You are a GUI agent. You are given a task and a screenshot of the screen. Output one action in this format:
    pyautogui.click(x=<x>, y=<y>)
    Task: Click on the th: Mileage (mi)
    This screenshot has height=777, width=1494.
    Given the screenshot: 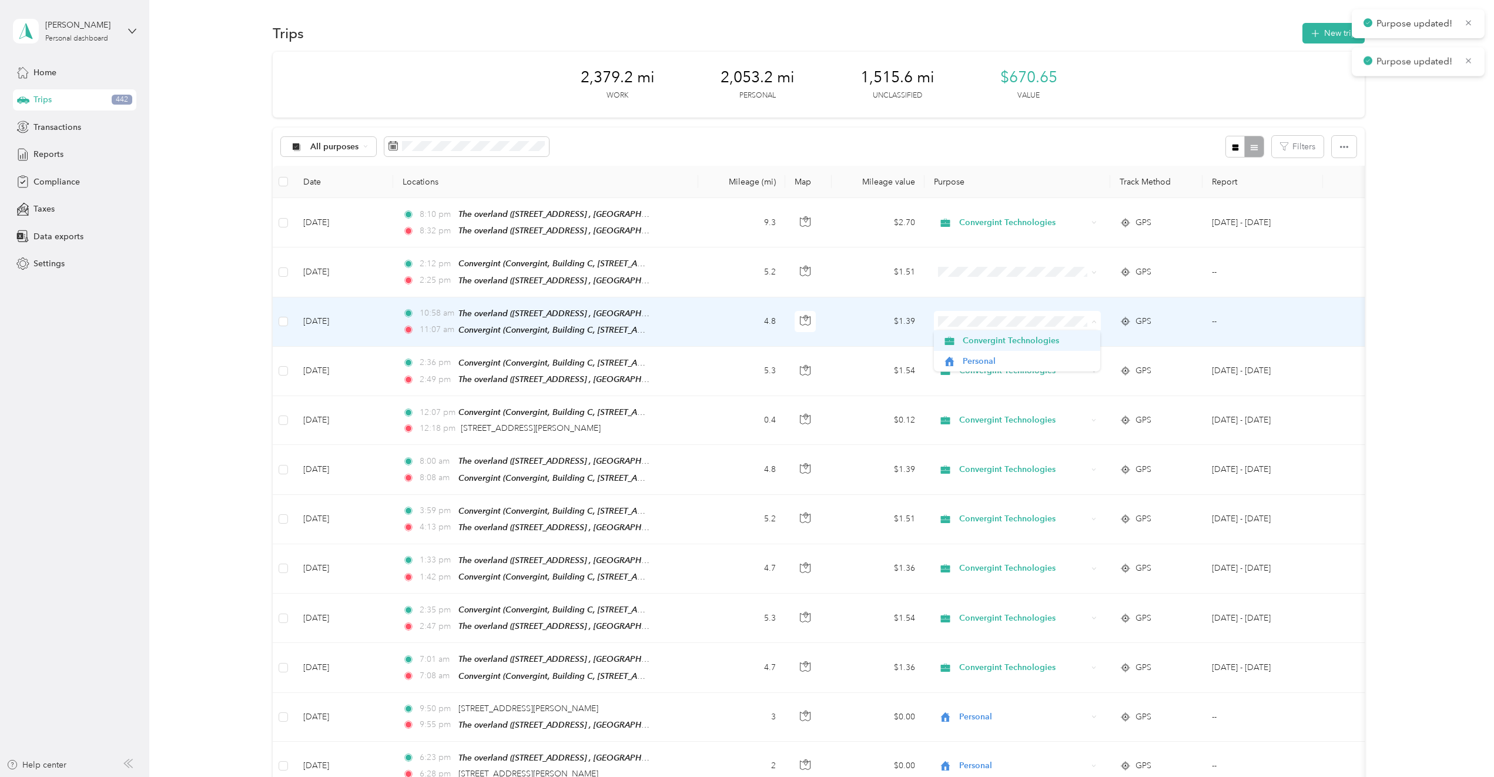 What is the action you would take?
    pyautogui.click(x=741, y=182)
    